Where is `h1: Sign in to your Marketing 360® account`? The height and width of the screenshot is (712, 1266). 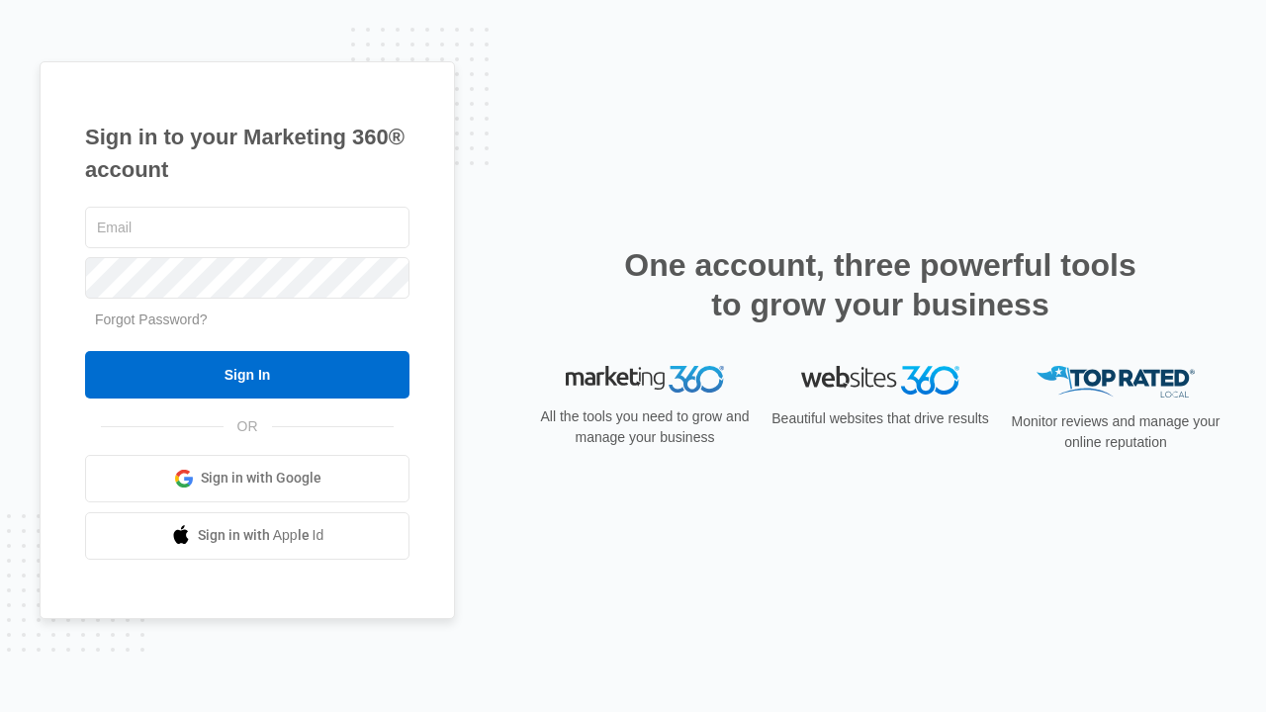
h1: Sign in to your Marketing 360® account is located at coordinates (247, 153).